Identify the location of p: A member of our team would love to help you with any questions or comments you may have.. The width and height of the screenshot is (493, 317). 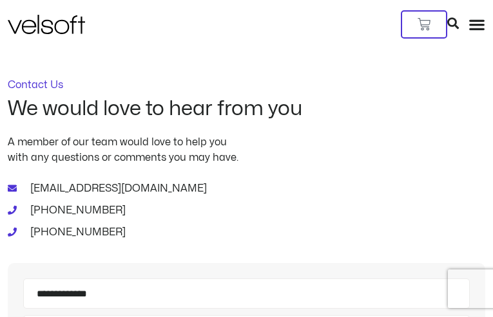
(246, 150).